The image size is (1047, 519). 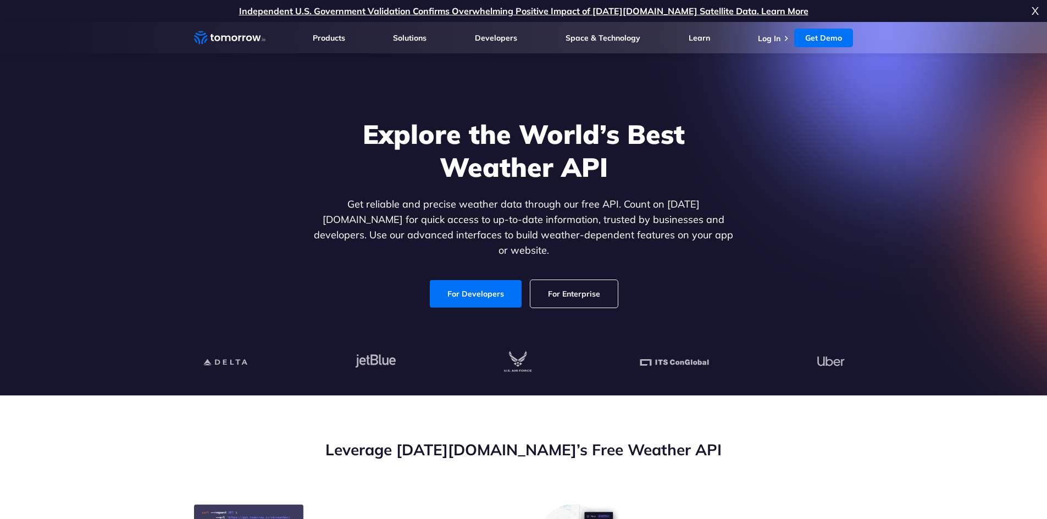 I want to click on a: Solutions, so click(x=410, y=38).